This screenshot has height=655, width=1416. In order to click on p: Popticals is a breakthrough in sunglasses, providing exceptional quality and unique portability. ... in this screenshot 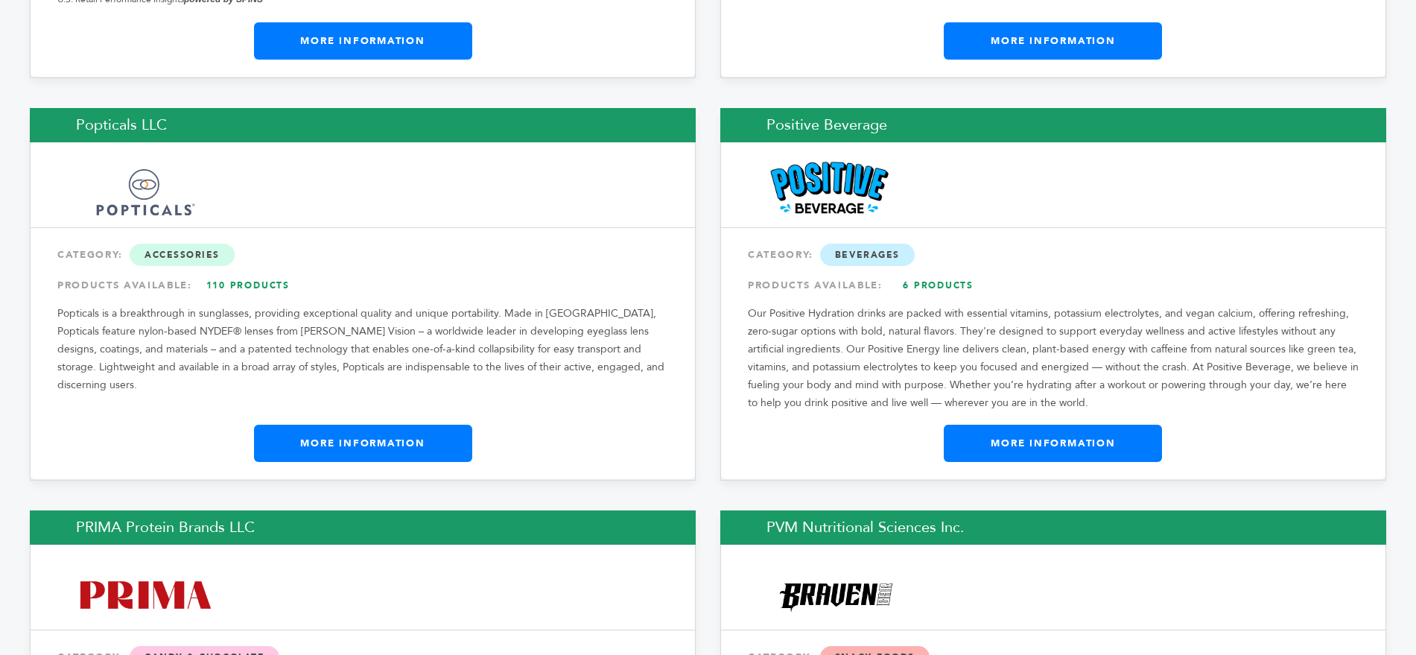, I will do `click(363, 349)`.